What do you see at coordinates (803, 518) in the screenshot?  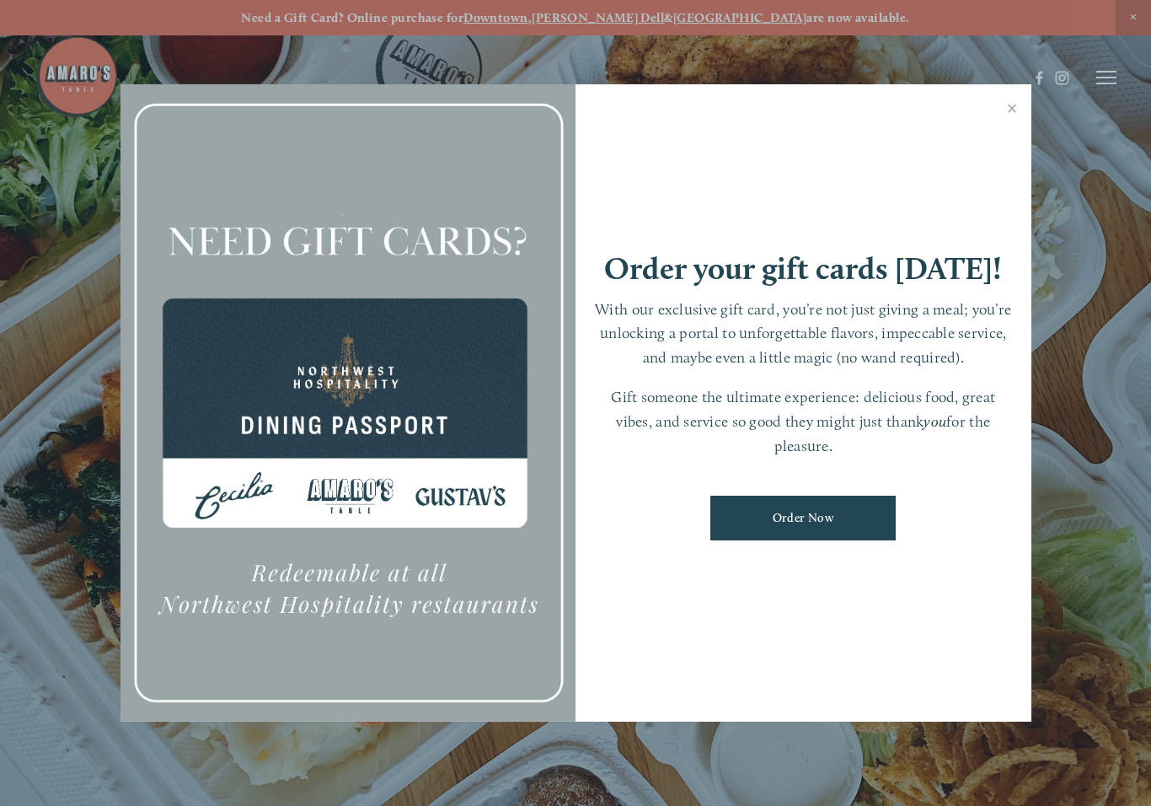 I see `a: Order Now` at bounding box center [803, 518].